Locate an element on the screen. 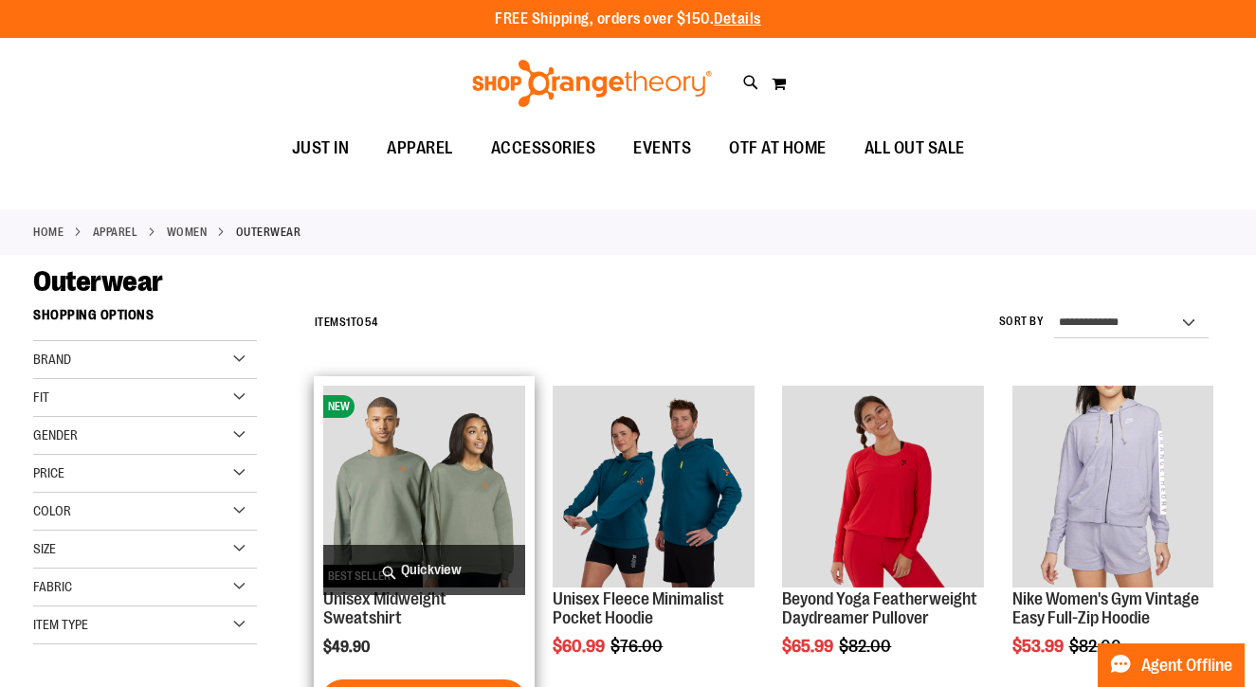  span: ALL OUT SALE is located at coordinates (915, 148).